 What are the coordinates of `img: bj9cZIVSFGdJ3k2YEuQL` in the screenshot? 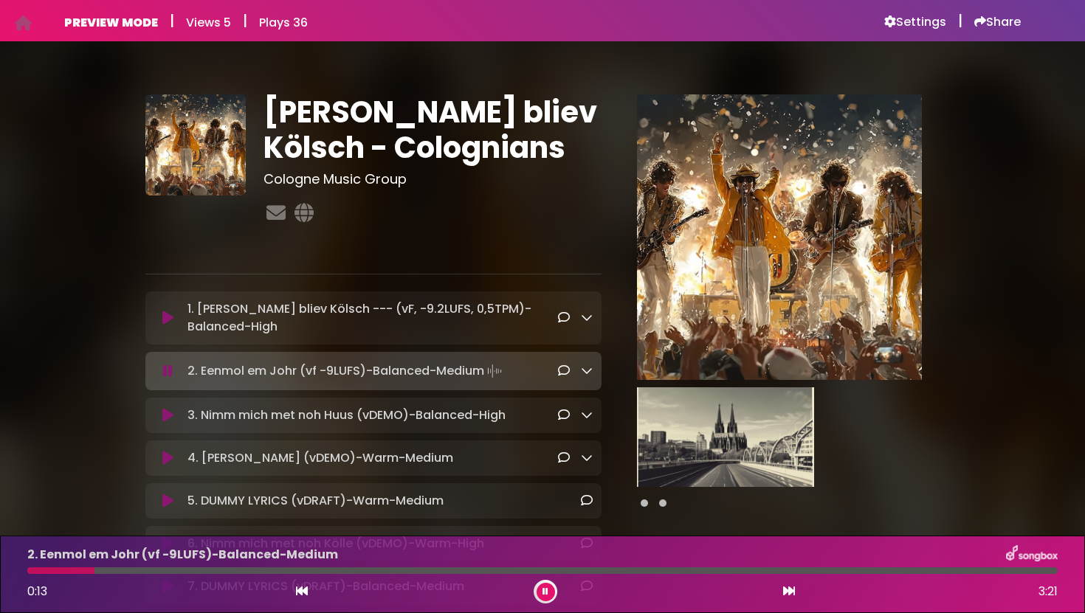 It's located at (725, 437).